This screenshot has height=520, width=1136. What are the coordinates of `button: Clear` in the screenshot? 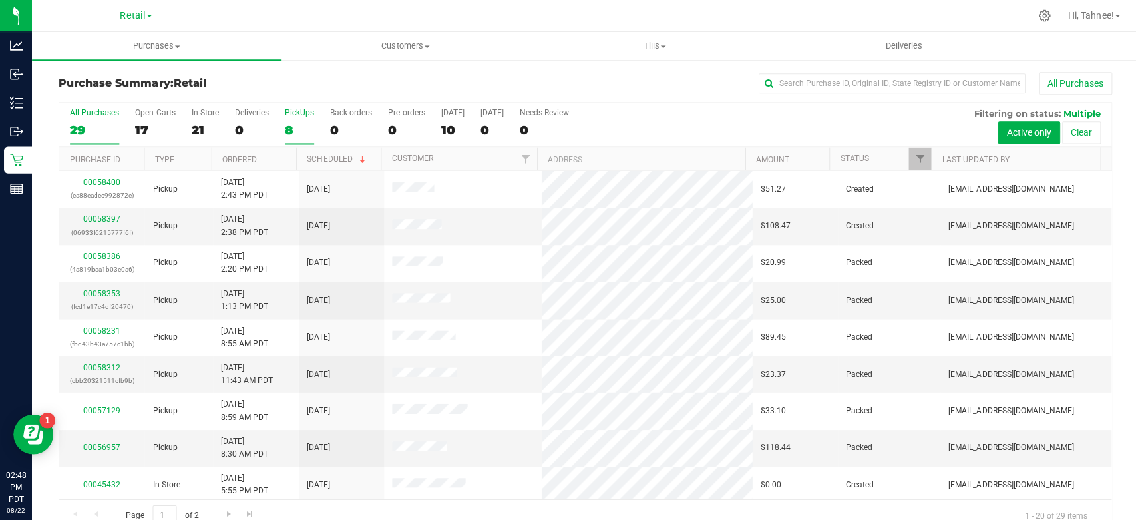 It's located at (1079, 132).